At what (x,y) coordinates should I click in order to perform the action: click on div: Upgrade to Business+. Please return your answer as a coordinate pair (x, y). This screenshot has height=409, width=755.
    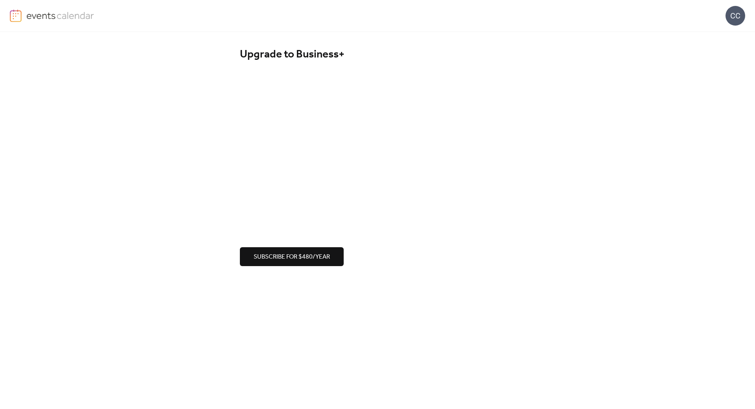
    Looking at the image, I should click on (378, 54).